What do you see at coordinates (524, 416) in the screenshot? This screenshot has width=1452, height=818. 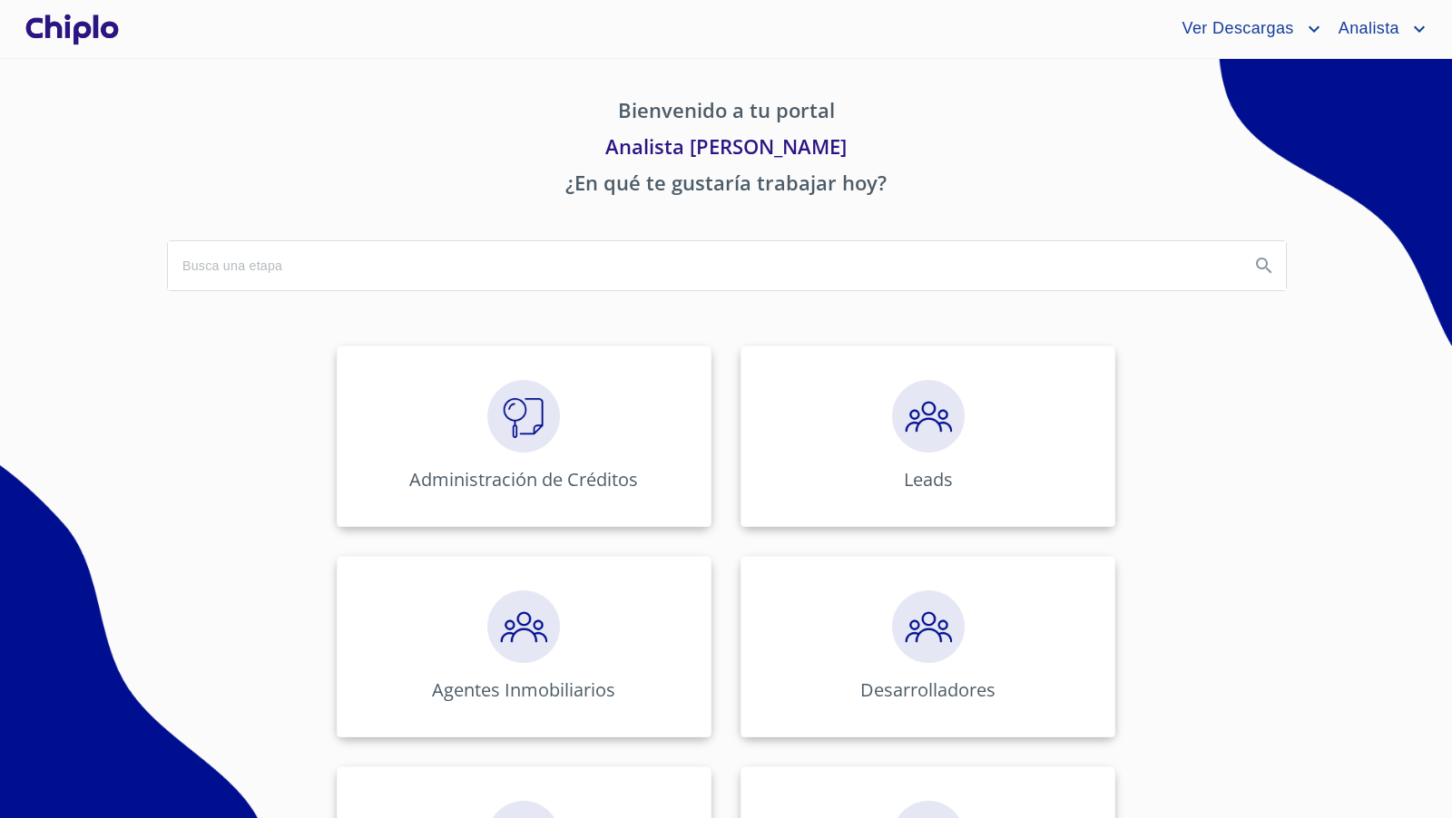 I see `img: megaClickVerifiacion.png` at bounding box center [524, 416].